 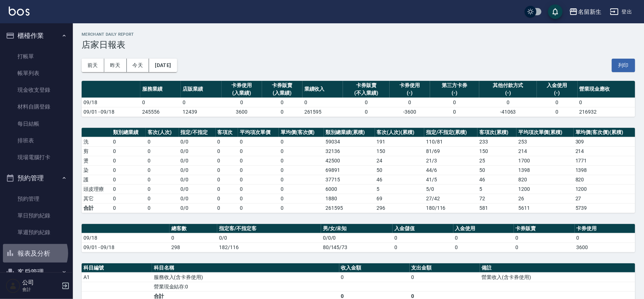 I want to click on td: 42500, so click(x=349, y=161).